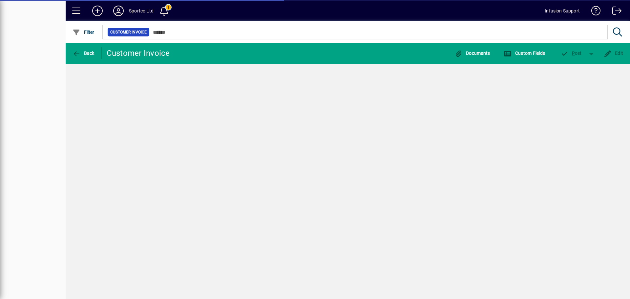 This screenshot has height=299, width=630. What do you see at coordinates (571, 53) in the screenshot?
I see `button: Post` at bounding box center [571, 53].